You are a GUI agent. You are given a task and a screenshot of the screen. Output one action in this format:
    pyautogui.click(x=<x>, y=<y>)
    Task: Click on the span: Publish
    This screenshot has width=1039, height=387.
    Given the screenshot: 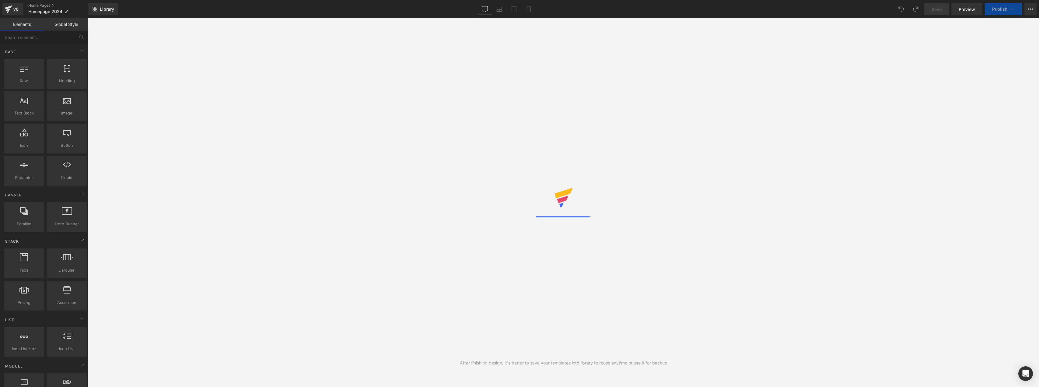 What is the action you would take?
    pyautogui.click(x=999, y=9)
    